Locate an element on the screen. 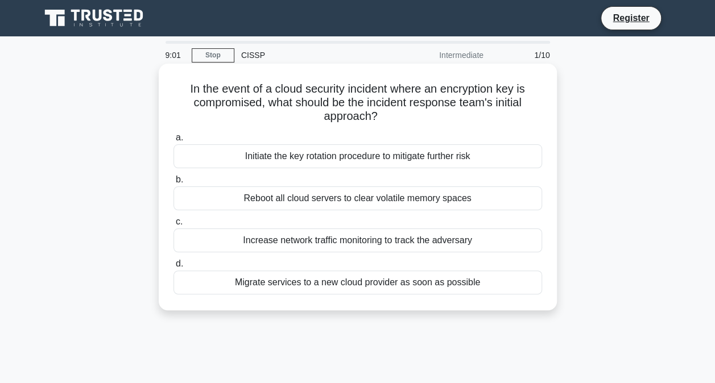  div: Reboot all cloud servers to clear volatile memory spaces is located at coordinates (358, 198).